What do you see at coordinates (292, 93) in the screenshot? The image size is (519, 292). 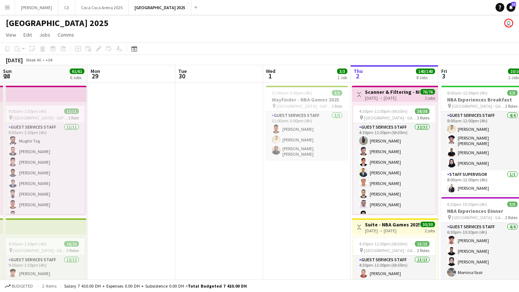 I see `span: 11:00am-3:00pm (4h)` at bounding box center [292, 93].